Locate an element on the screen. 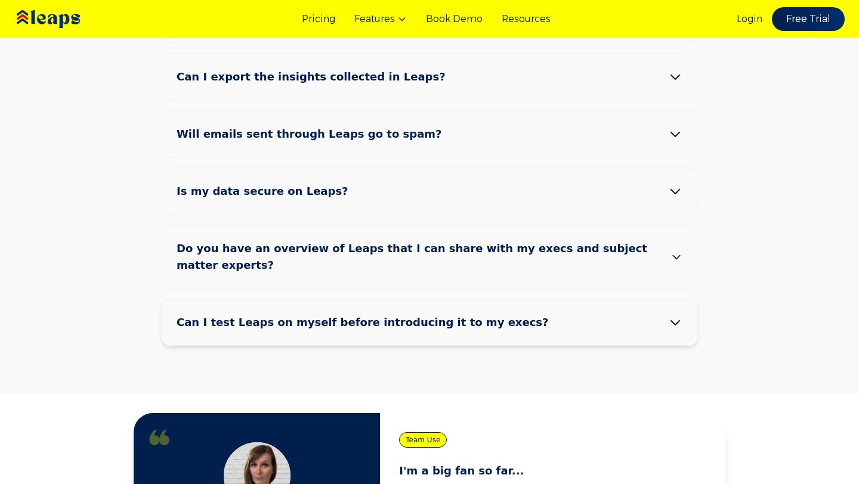  a: Free Trial is located at coordinates (808, 19).